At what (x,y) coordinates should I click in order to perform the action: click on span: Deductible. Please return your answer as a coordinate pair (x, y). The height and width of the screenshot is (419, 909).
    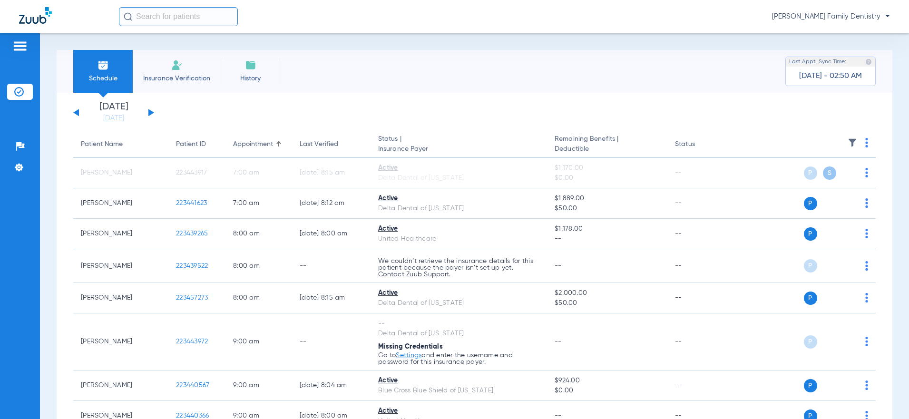
    Looking at the image, I should click on (607, 149).